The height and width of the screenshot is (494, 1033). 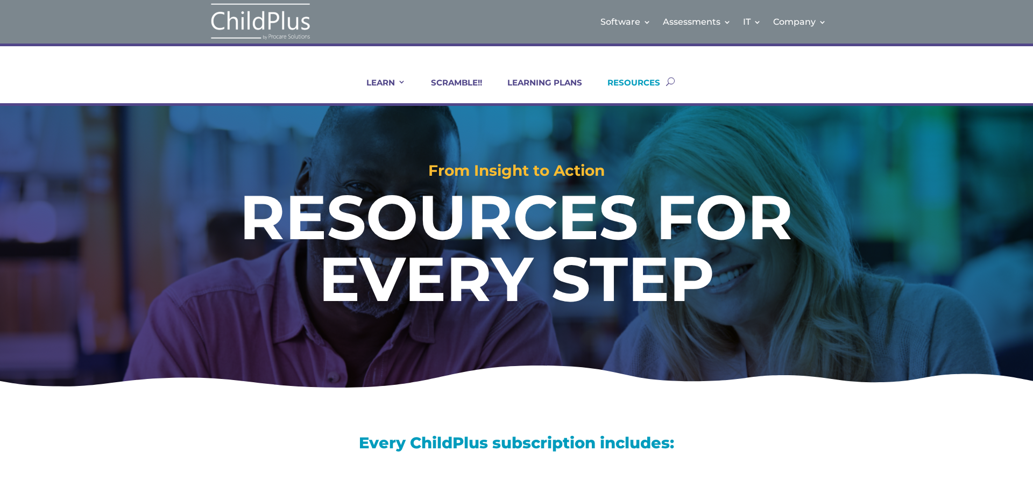 I want to click on a: RESOURCES, so click(x=627, y=90).